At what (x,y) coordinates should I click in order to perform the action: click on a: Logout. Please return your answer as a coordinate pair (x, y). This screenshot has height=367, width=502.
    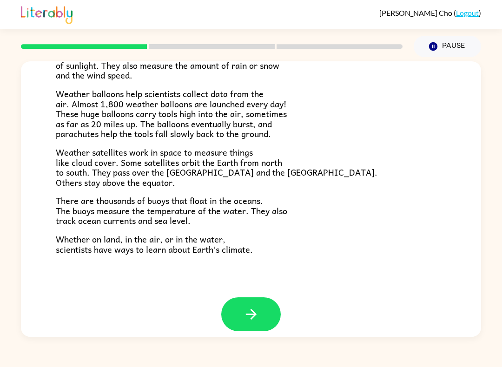
    Looking at the image, I should click on (467, 13).